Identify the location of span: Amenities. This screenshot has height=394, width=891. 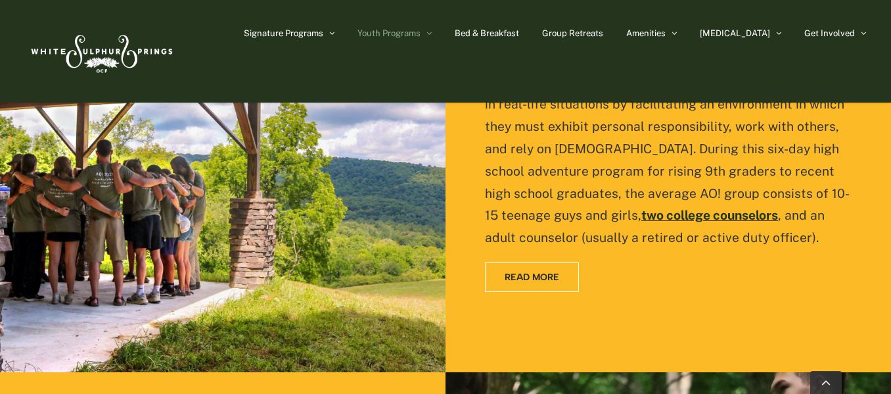
(646, 33).